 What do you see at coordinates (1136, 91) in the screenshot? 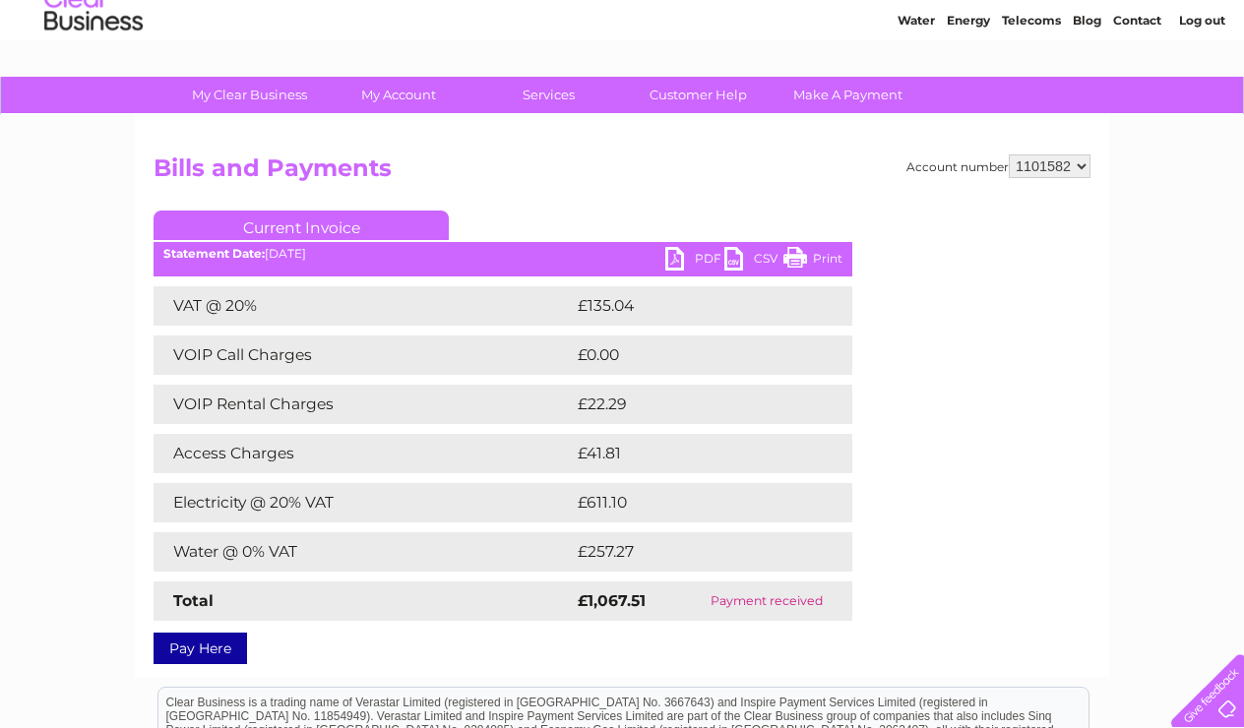
I see `a: Contact` at bounding box center [1136, 91].